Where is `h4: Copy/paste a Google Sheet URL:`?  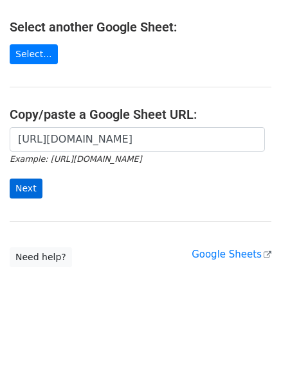 h4: Copy/paste a Google Sheet URL: is located at coordinates (140, 114).